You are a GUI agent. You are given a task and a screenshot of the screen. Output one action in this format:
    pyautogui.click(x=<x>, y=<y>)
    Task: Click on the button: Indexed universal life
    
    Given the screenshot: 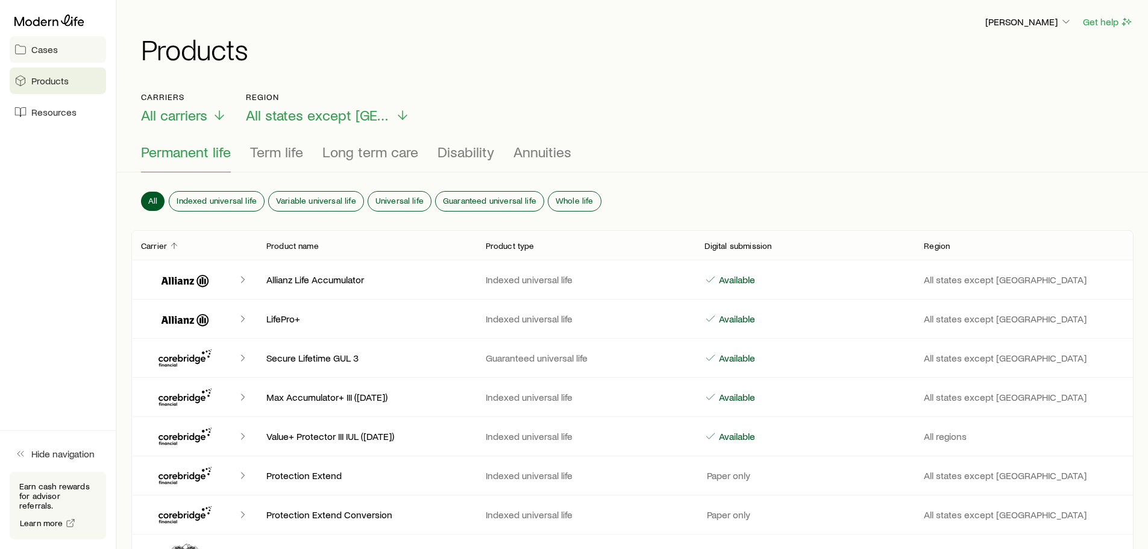 What is the action you would take?
    pyautogui.click(x=216, y=201)
    